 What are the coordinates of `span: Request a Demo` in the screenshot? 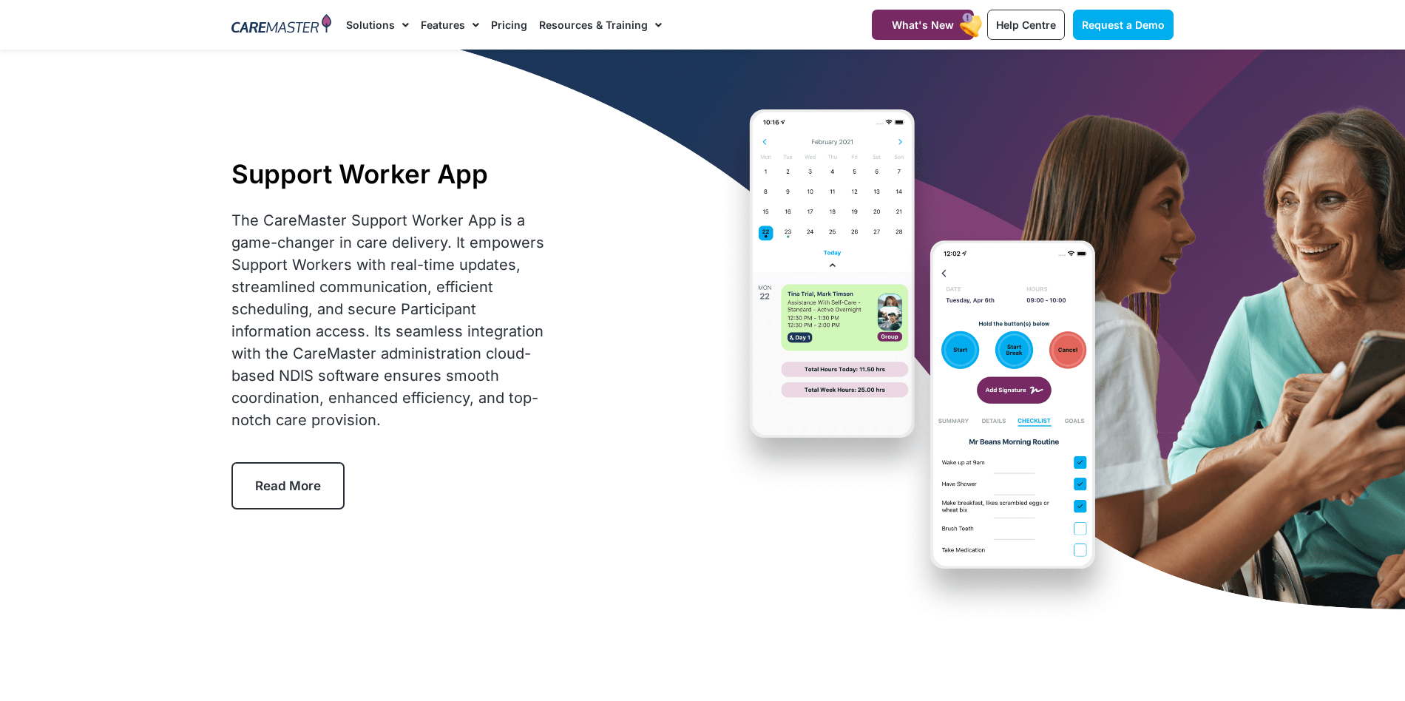 It's located at (1124, 24).